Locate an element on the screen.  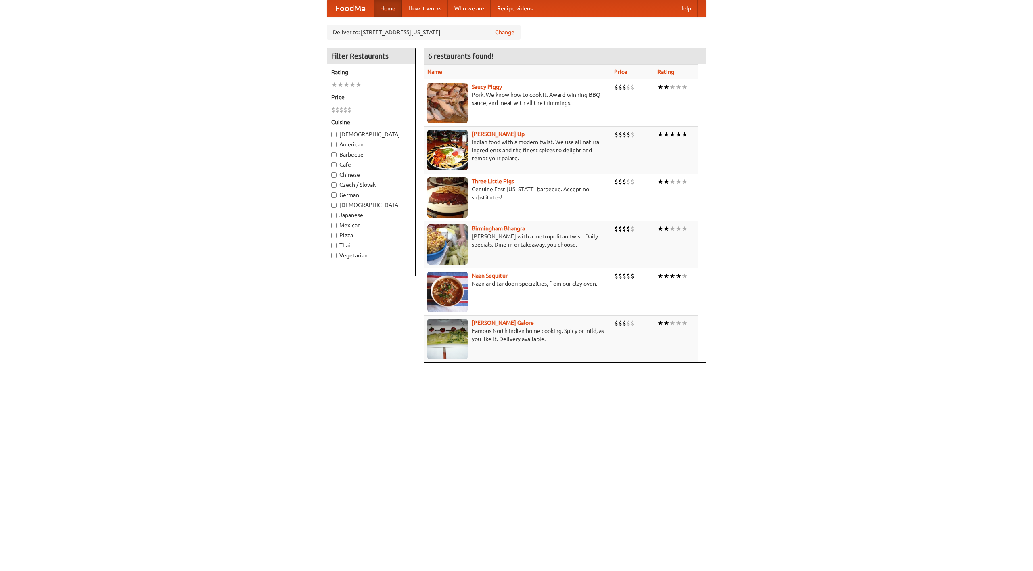
a: Help is located at coordinates (685, 8).